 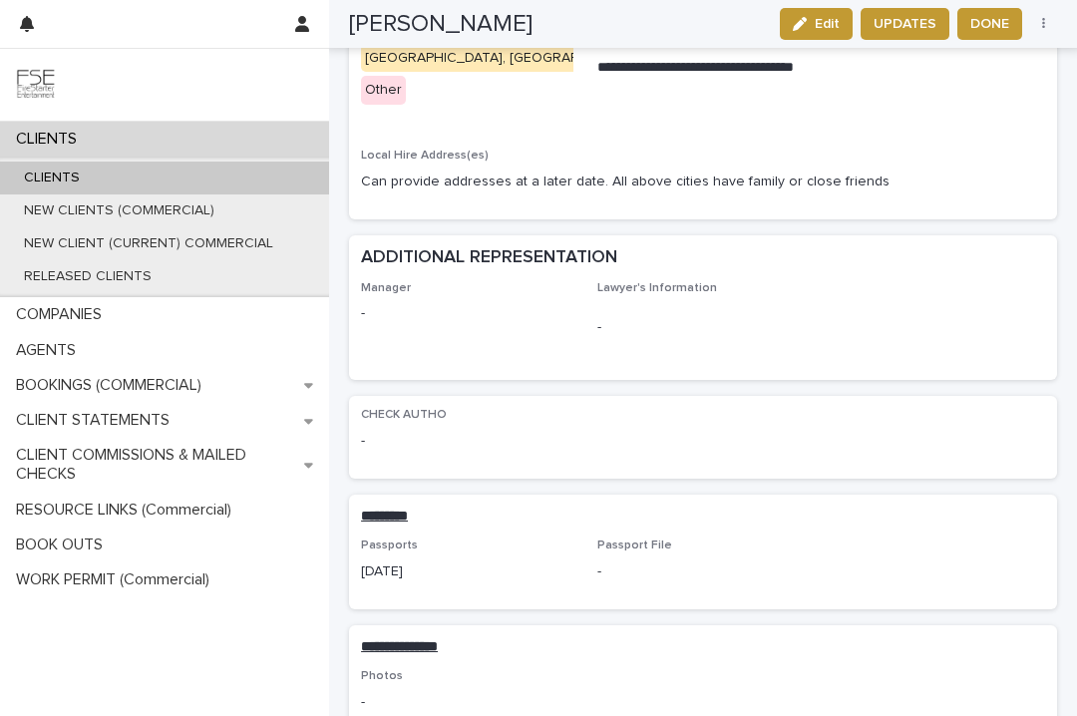 I want to click on p: RELEASED CLIENTS, so click(x=88, y=276).